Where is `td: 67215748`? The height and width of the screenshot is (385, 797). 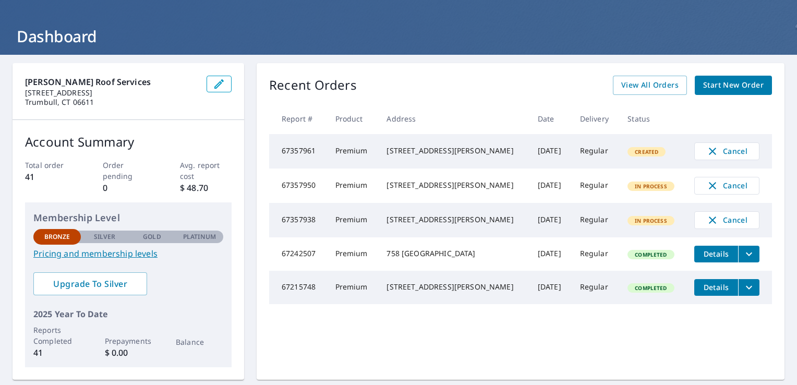 td: 67215748 is located at coordinates (298, 287).